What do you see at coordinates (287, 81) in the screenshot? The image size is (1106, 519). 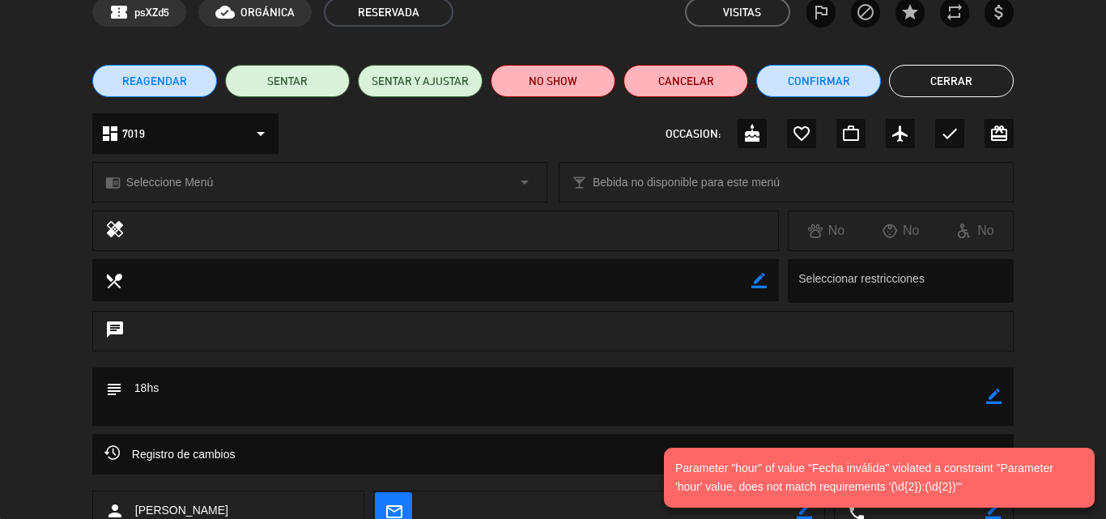 I see `button: SENTAR` at bounding box center [287, 81].